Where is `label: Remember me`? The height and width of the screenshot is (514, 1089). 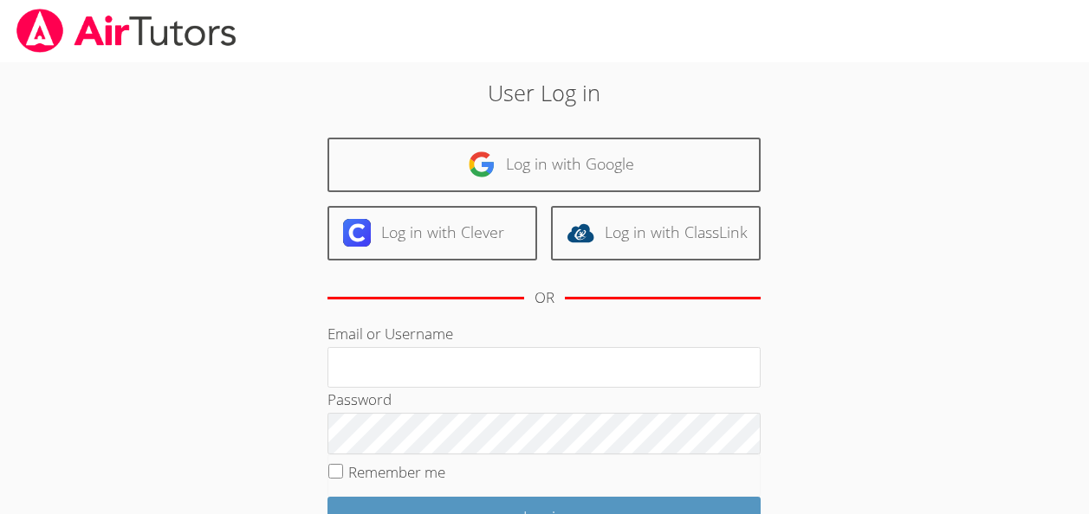 label: Remember me is located at coordinates (397, 472).